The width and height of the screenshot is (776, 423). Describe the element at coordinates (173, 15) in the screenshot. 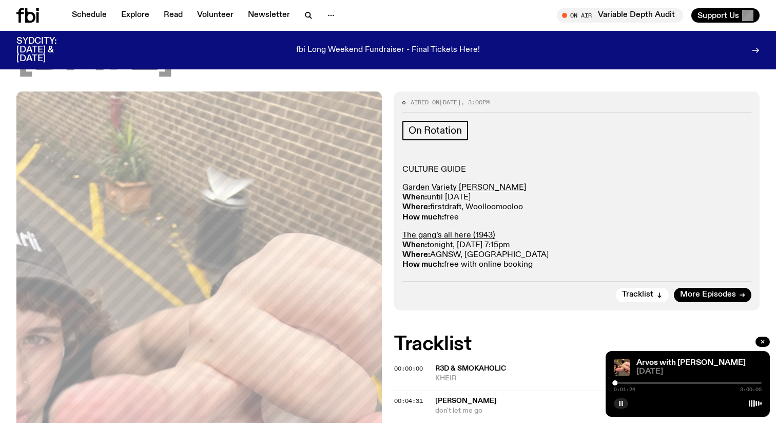

I see `a: Read` at that location.